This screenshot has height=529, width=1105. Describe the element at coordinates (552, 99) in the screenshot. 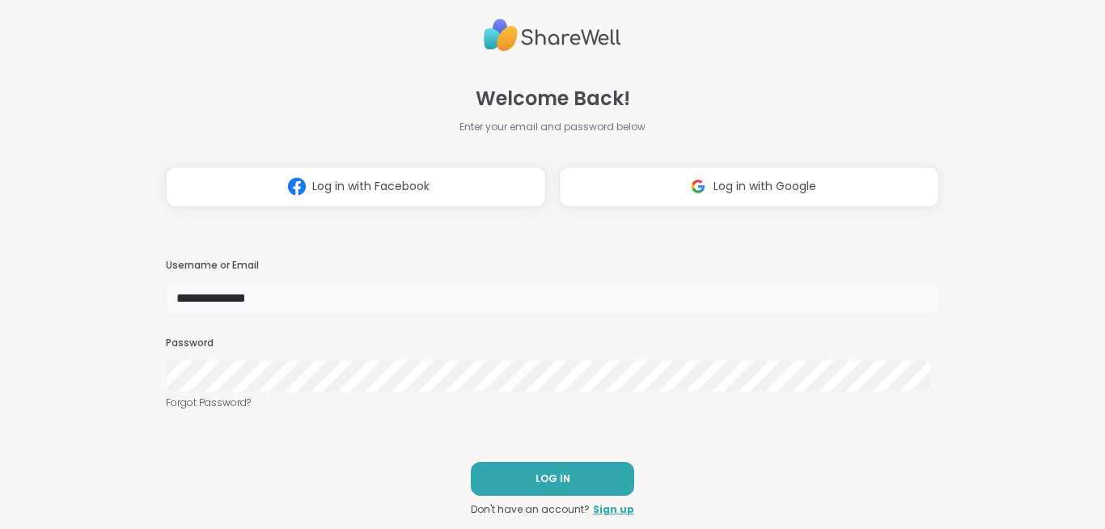

I see `span: Welcome Back!` at that location.